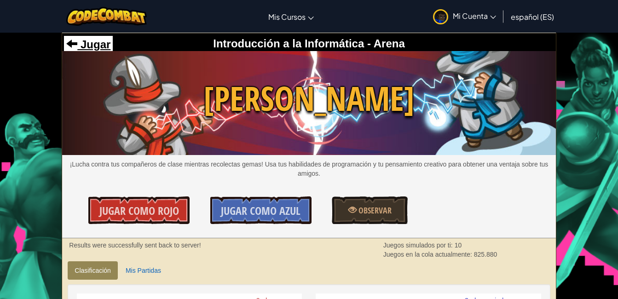  I want to click on span: español (ES), so click(532, 17).